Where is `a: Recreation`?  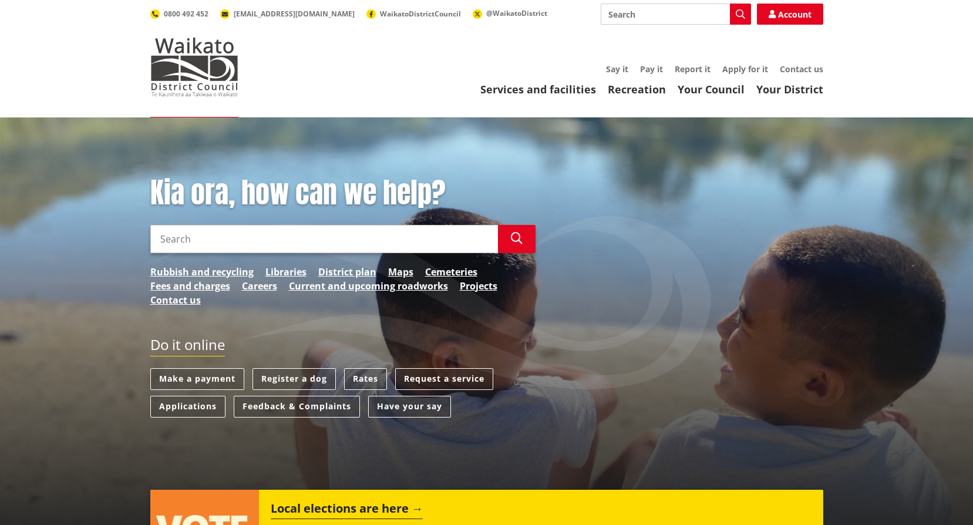 a: Recreation is located at coordinates (636, 89).